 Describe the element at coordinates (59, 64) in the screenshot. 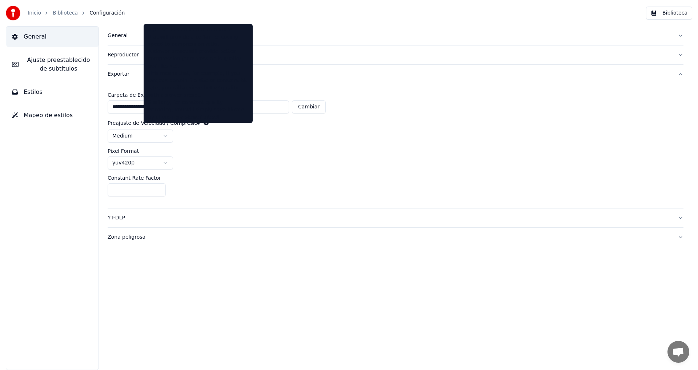

I see `span: Ajuste preestablecido de subtítulos` at that location.